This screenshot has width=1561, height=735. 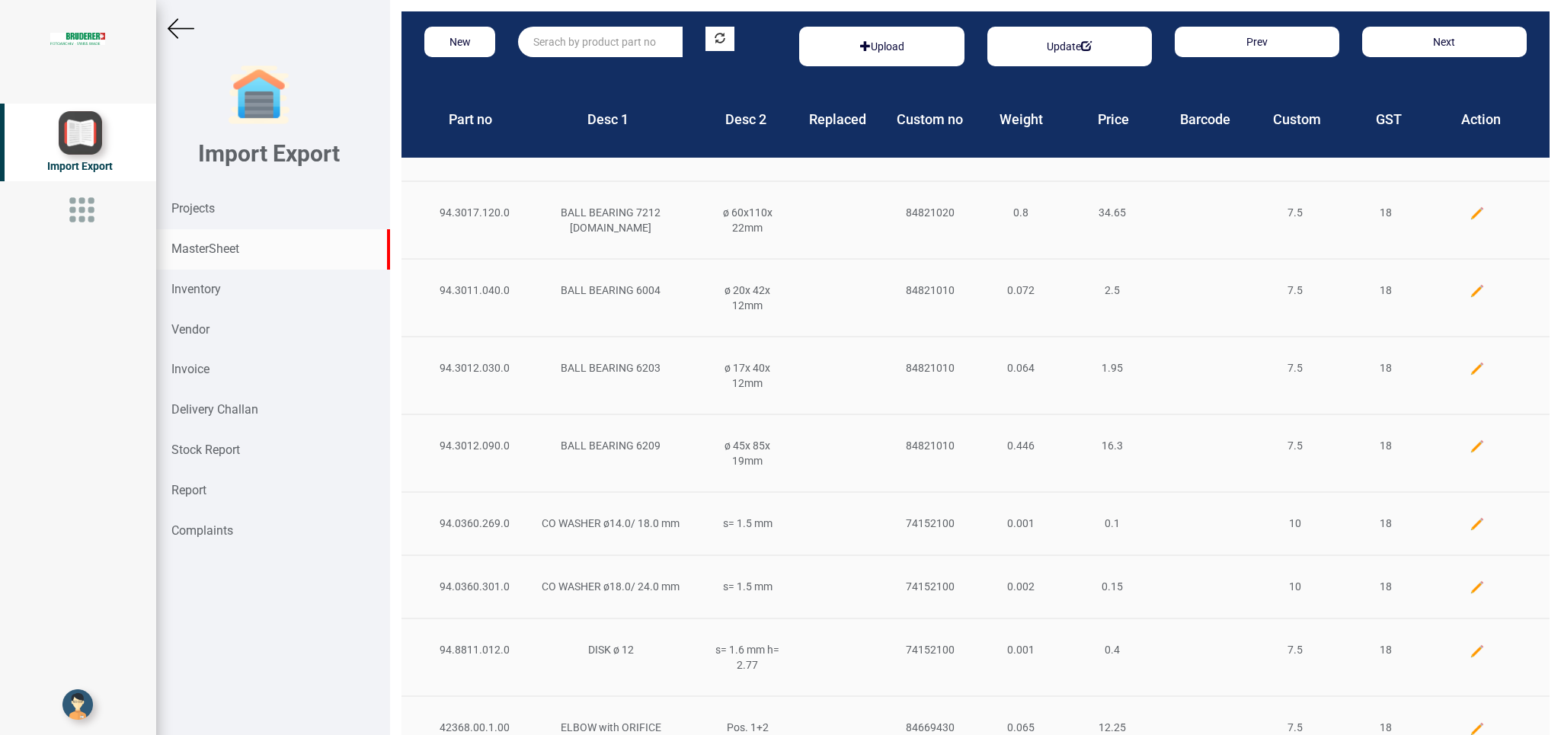 I want to click on div: 0.446, so click(x=1022, y=446).